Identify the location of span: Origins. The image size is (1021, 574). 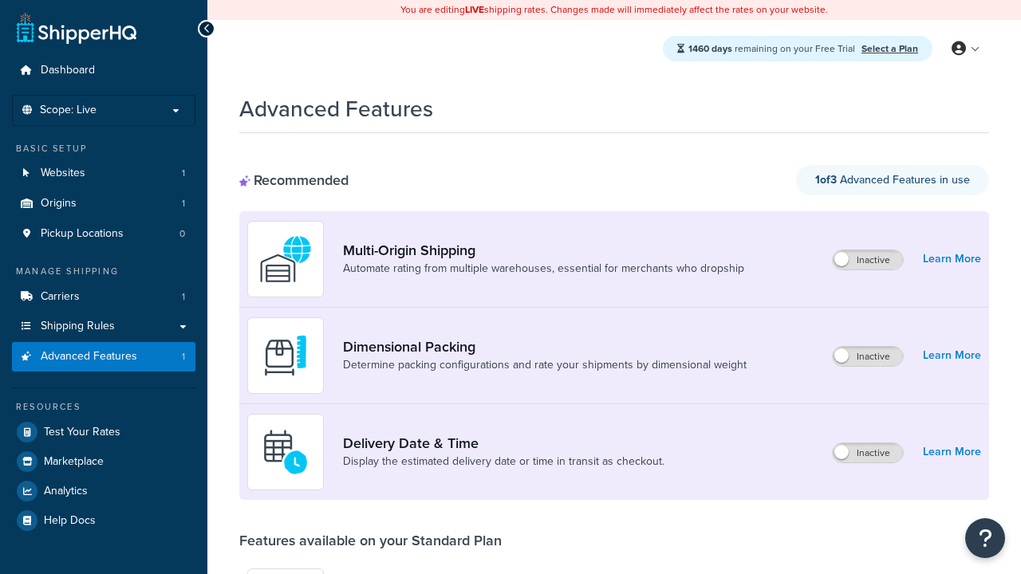
(58, 203).